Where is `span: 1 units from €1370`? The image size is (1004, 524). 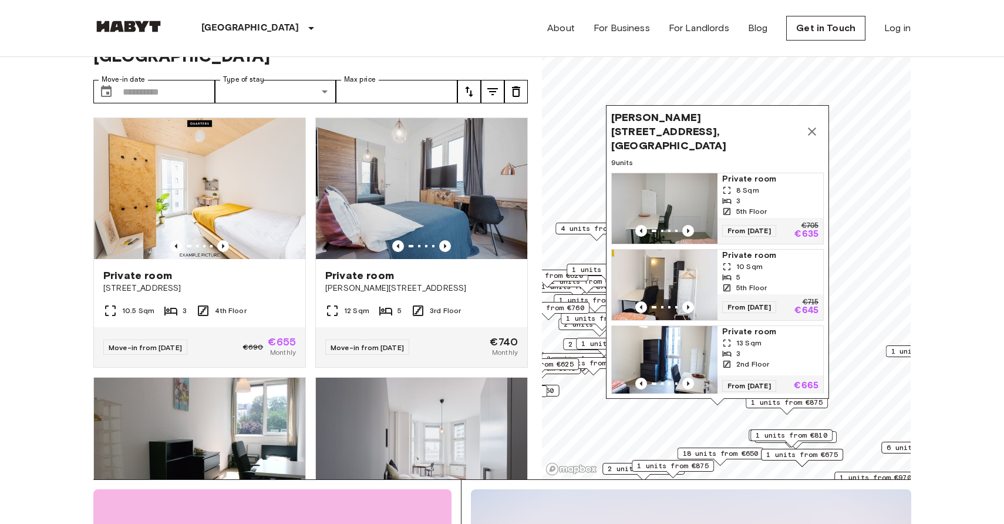 span: 1 units from €1370 is located at coordinates (593, 363).